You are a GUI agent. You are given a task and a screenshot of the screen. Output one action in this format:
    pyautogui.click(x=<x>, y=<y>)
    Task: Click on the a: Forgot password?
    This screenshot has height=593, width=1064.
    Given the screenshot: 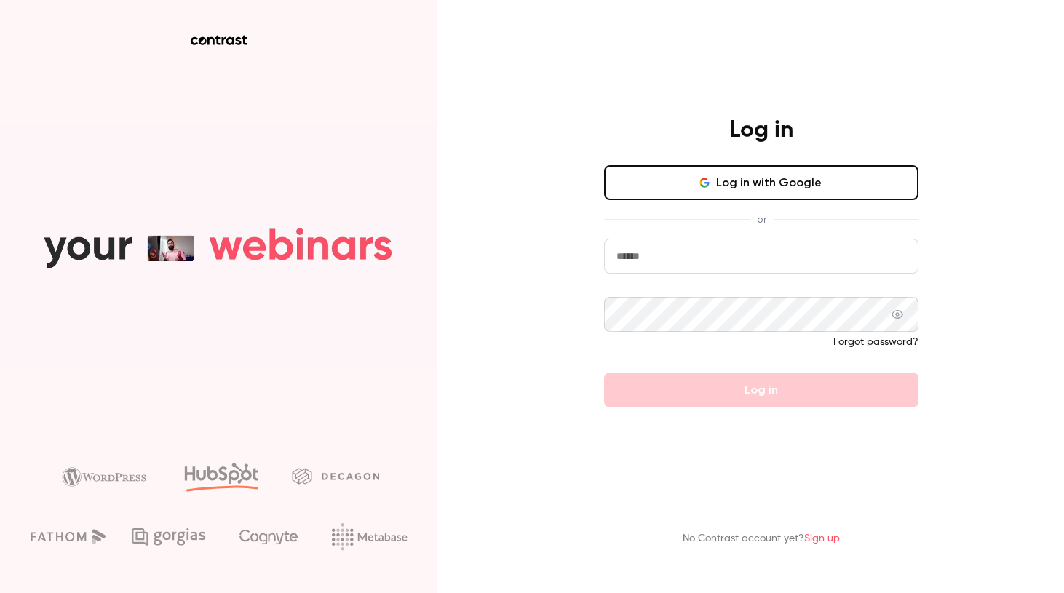 What is the action you would take?
    pyautogui.click(x=876, y=342)
    